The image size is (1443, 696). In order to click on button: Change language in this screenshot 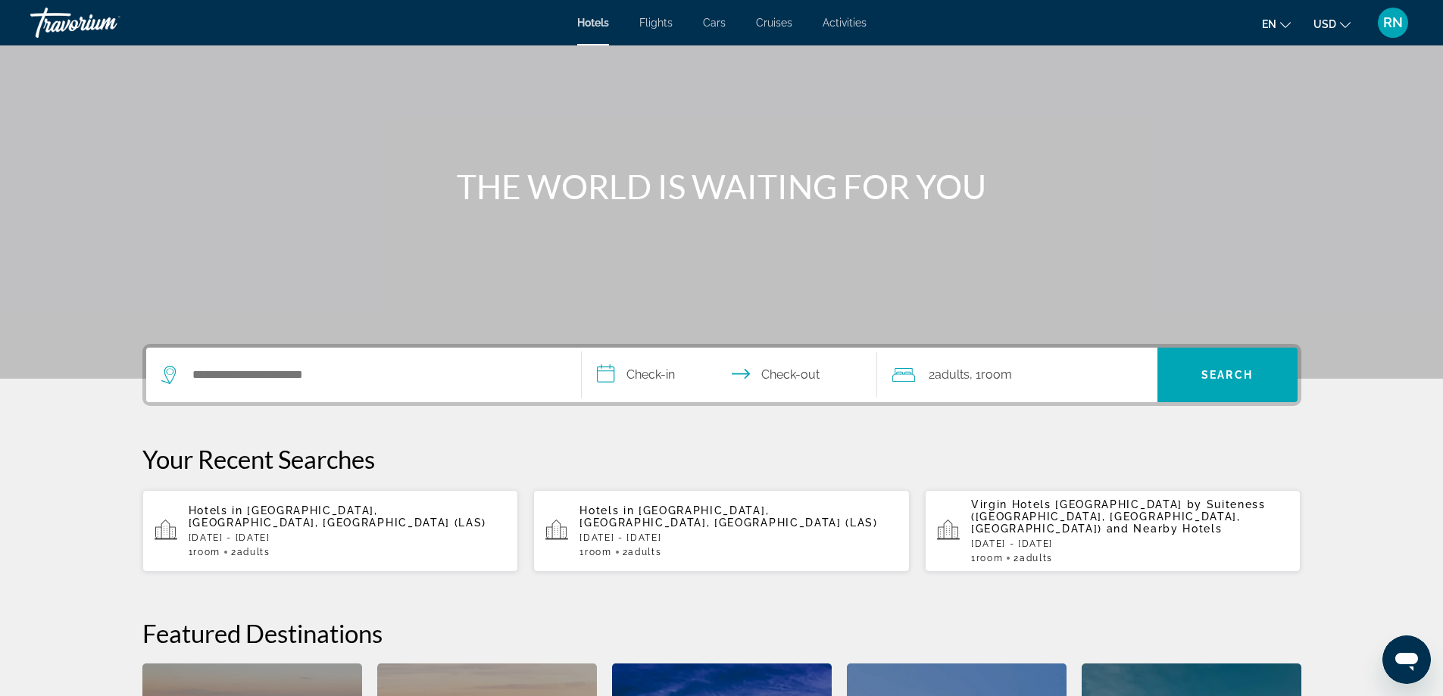, I will do `click(1277, 23)`.